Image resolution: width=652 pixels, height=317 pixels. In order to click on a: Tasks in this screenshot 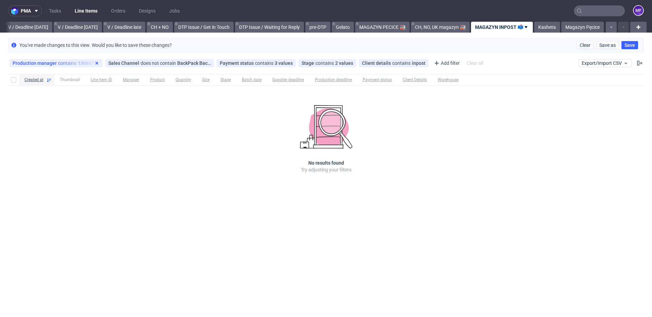, I will do `click(55, 11)`.